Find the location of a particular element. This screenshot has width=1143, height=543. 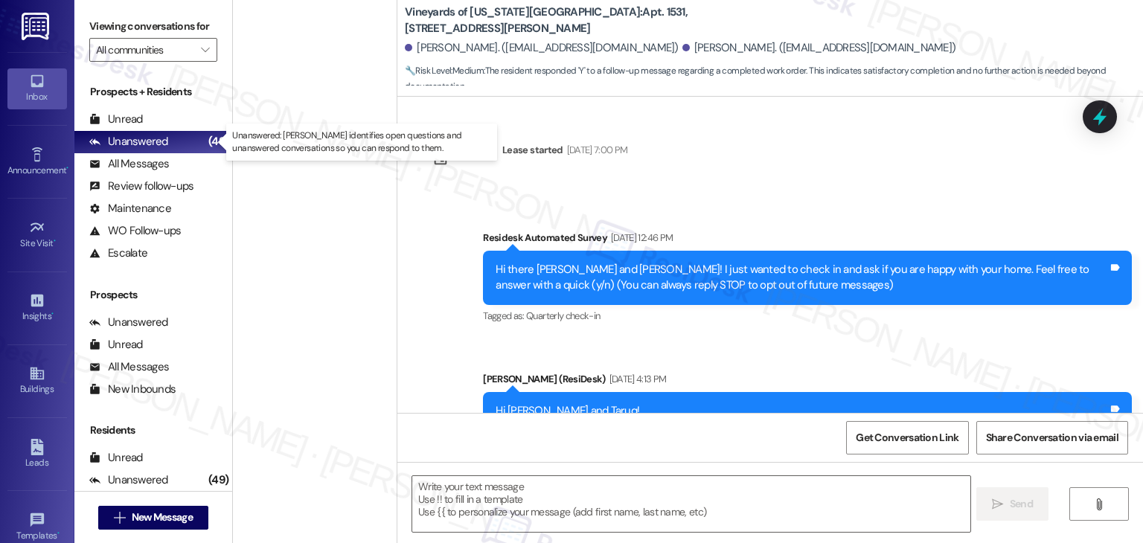

button: Get Conversation Link is located at coordinates (907, 437).